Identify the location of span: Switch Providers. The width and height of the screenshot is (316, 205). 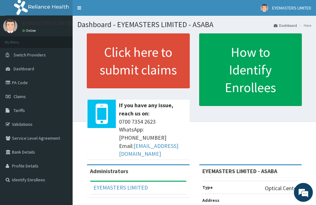
(30, 55).